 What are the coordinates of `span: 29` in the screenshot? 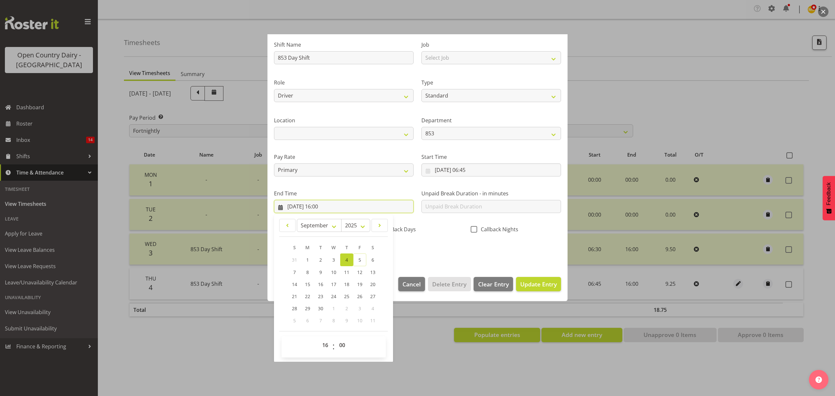 It's located at (308, 308).